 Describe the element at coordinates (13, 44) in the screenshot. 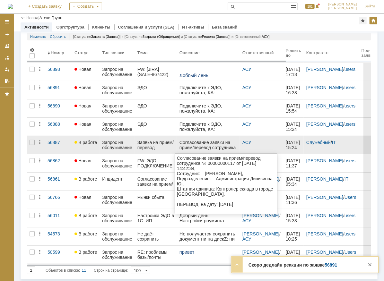

I see `span: 1.` at that location.